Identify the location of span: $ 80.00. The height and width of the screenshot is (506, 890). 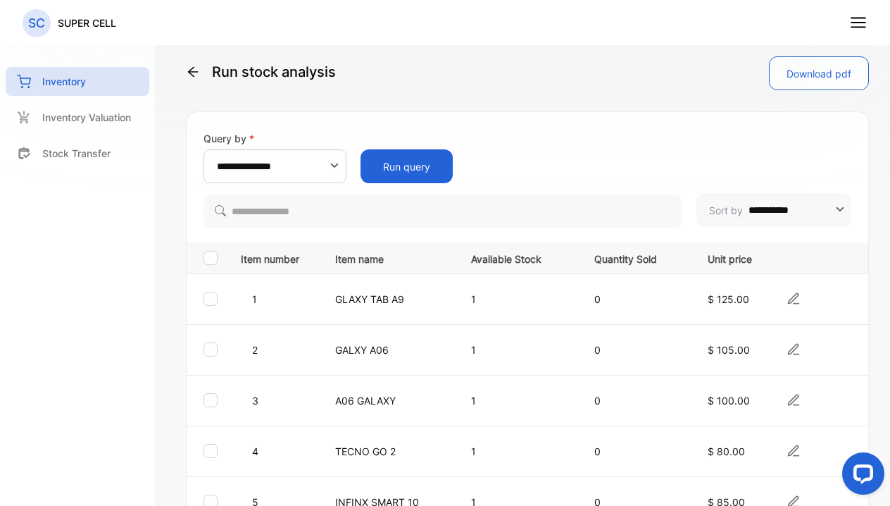
(726, 451).